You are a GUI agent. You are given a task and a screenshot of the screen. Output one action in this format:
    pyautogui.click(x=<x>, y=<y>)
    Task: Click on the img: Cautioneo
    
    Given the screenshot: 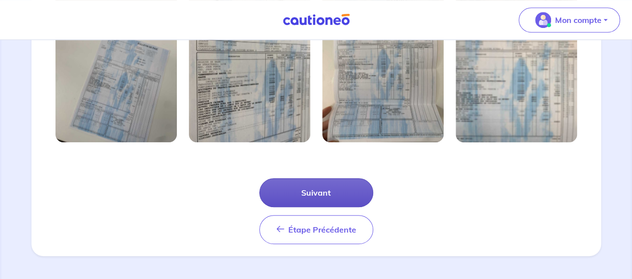 What is the action you would take?
    pyautogui.click(x=316, y=19)
    